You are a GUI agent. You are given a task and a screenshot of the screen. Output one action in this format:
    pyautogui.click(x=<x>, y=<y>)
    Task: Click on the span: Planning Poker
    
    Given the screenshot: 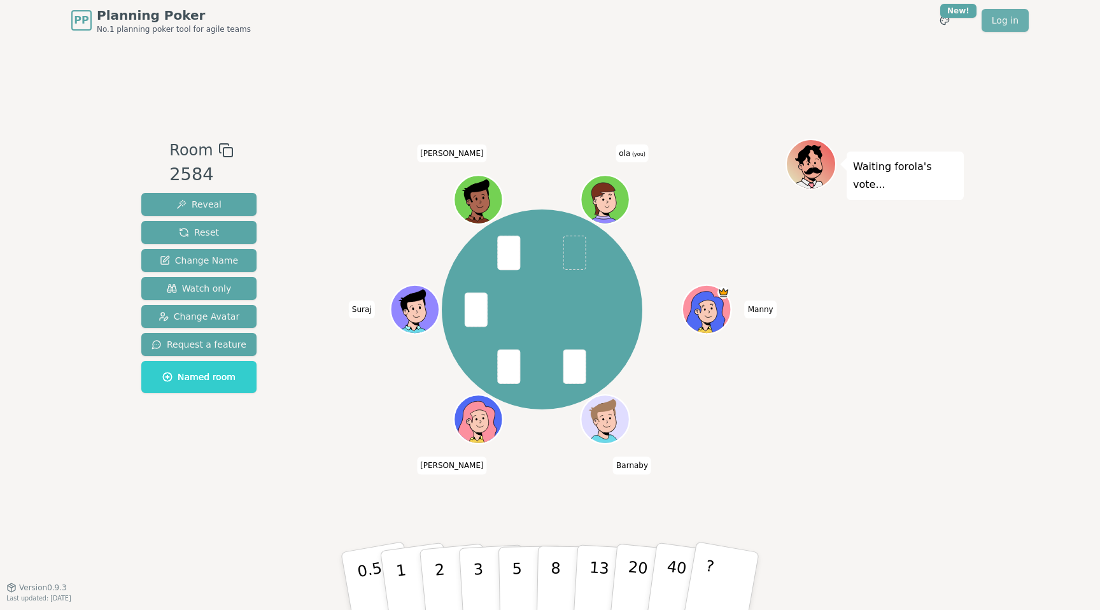 What is the action you would take?
    pyautogui.click(x=174, y=15)
    